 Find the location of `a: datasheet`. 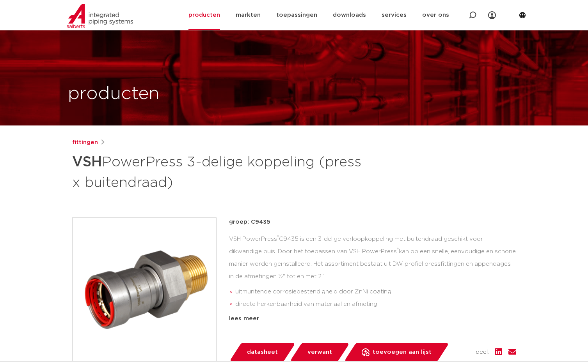

a: datasheet is located at coordinates (262, 353).